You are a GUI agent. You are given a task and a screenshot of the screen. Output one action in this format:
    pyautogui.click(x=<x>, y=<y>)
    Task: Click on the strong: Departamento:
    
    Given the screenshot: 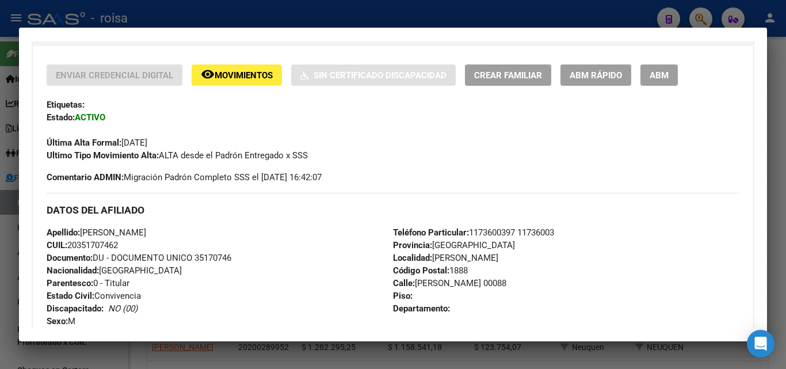 What is the action you would take?
    pyautogui.click(x=421, y=308)
    